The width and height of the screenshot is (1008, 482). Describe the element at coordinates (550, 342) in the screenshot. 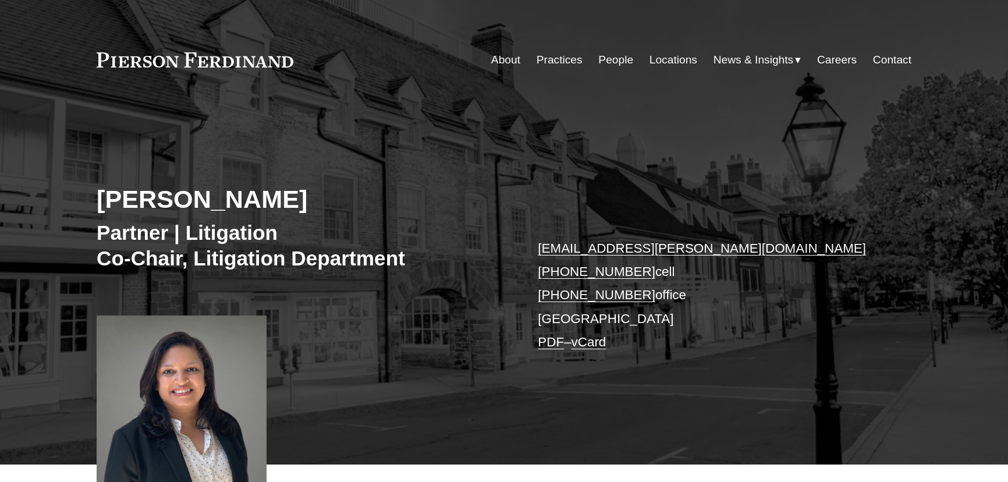

I see `a: PDF` at that location.